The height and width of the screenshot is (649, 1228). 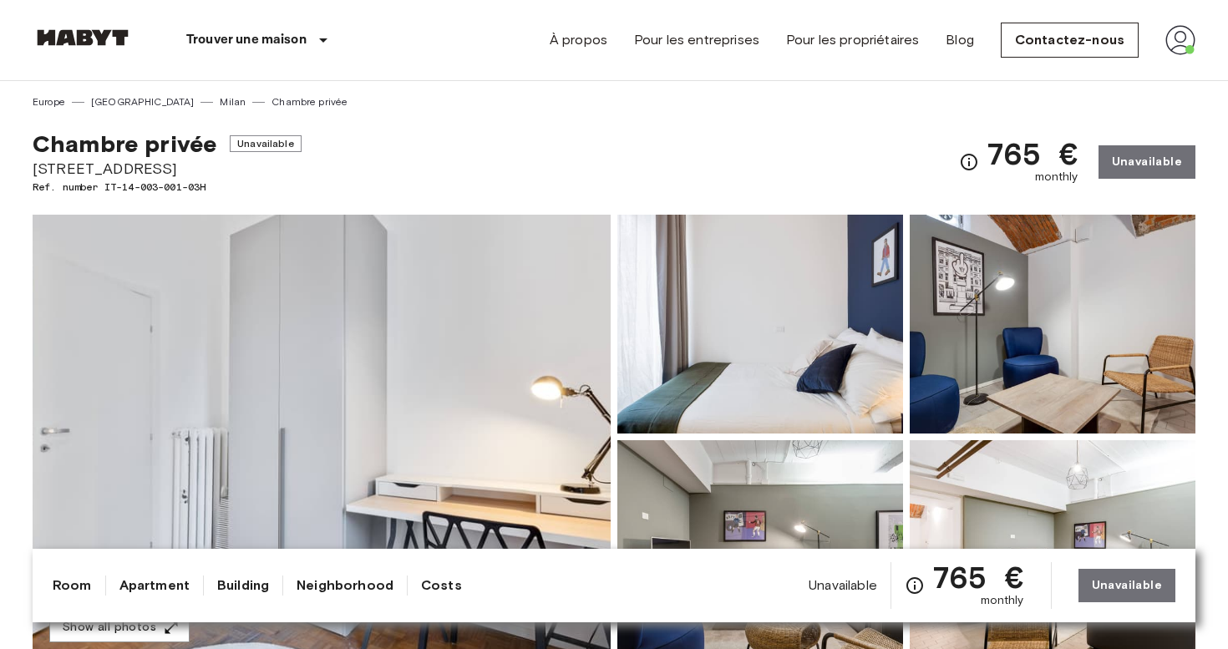 I want to click on p: Trouver une maison, so click(x=246, y=40).